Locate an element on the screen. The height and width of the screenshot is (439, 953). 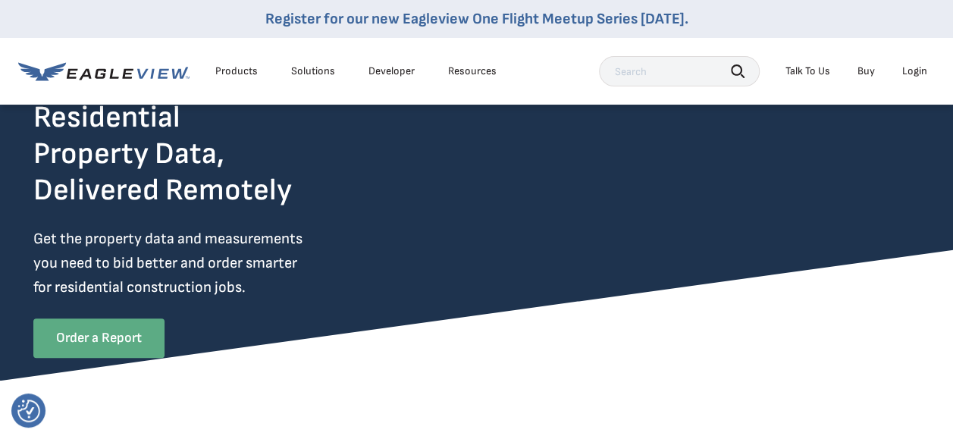
h2: Residential Property Data, Delivered Remotely is located at coordinates (162, 154).